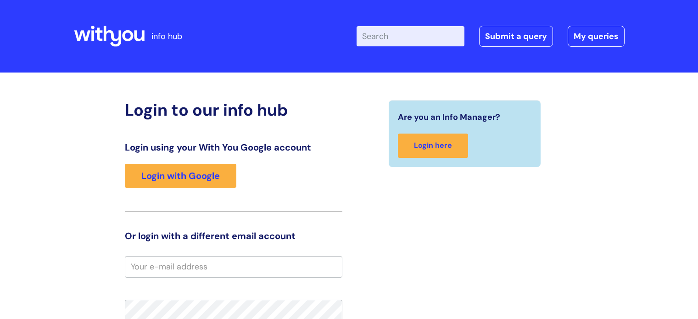  Describe the element at coordinates (234, 267) in the screenshot. I see `input: Your e-mail address` at that location.